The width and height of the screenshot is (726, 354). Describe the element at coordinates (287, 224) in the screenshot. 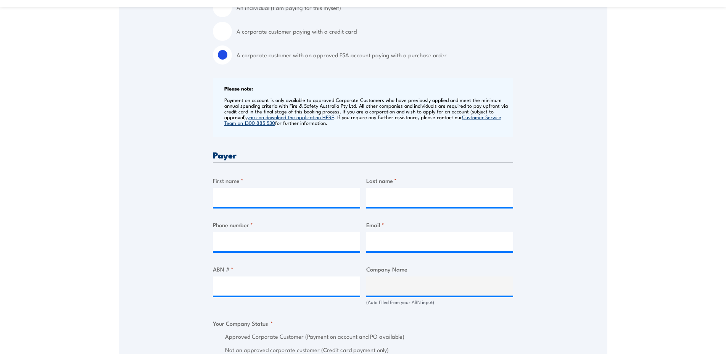

I see `label: Phone number` at that location.